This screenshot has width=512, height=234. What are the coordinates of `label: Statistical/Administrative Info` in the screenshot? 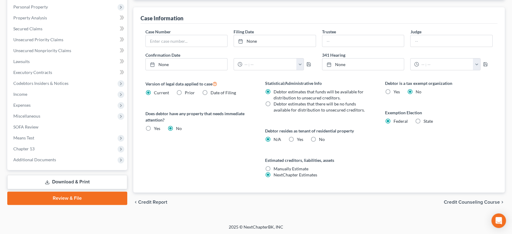 It's located at (319, 83).